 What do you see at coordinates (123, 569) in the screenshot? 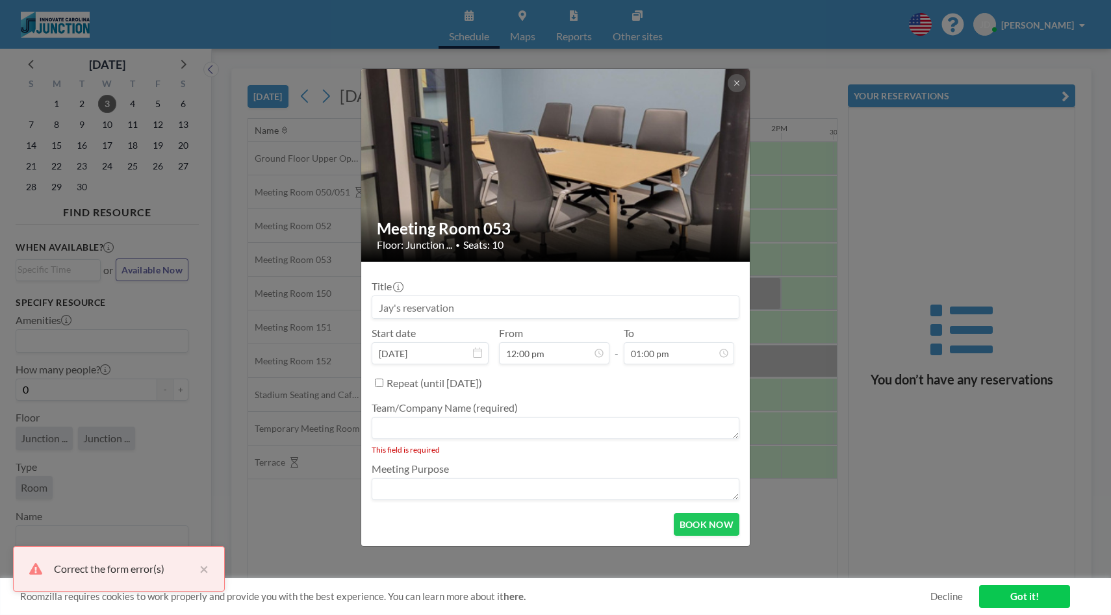
I see `div: Correct the form error(s)` at bounding box center [123, 569].